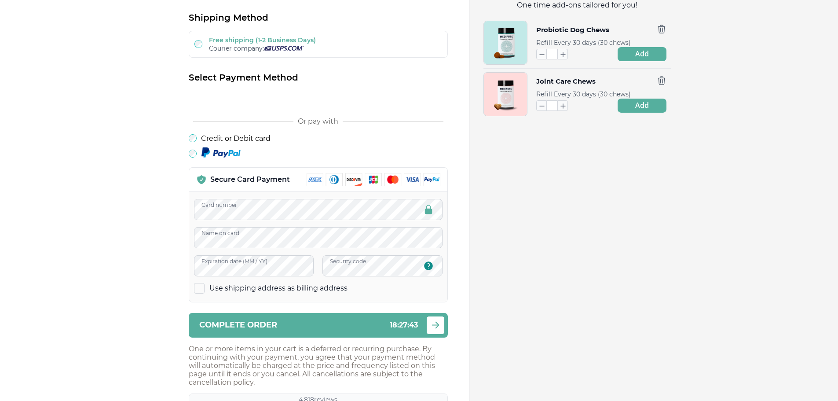 The height and width of the screenshot is (401, 838). What do you see at coordinates (250, 180) in the screenshot?
I see `p: Secure Card Payment` at bounding box center [250, 180].